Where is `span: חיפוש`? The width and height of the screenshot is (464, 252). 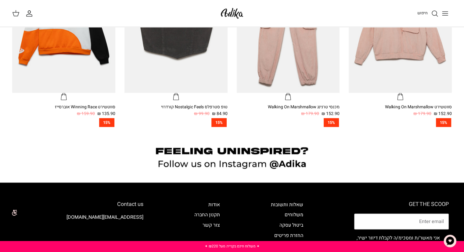 span: חיפוש is located at coordinates (423, 13).